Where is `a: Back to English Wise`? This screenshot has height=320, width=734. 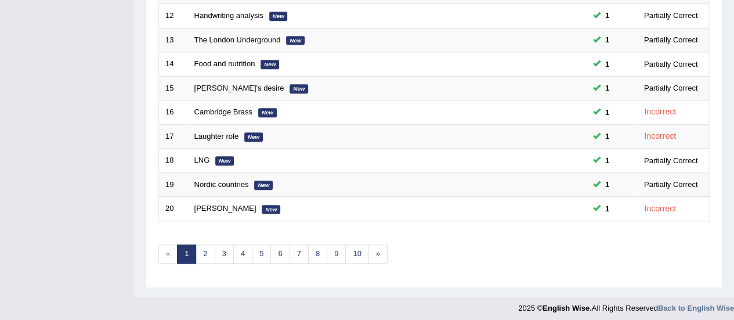 a: Back to English Wise is located at coordinates (695, 307).